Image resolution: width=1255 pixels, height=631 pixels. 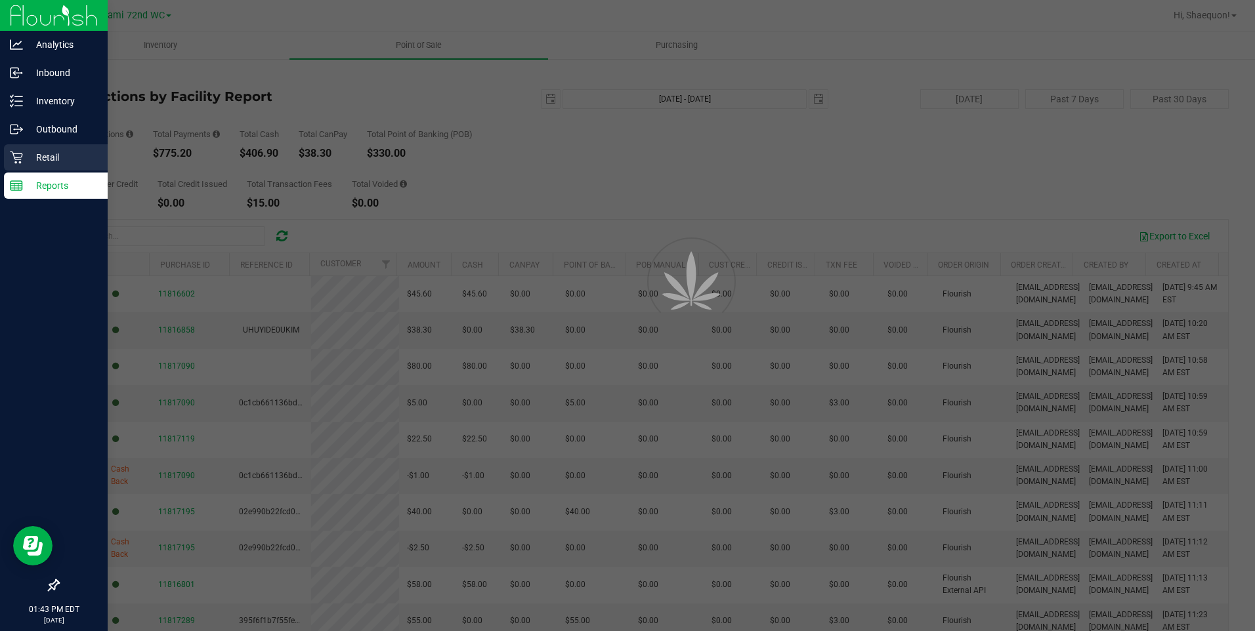 What do you see at coordinates (54, 610) in the screenshot?
I see `p: 01:43 PM EDT` at bounding box center [54, 610].